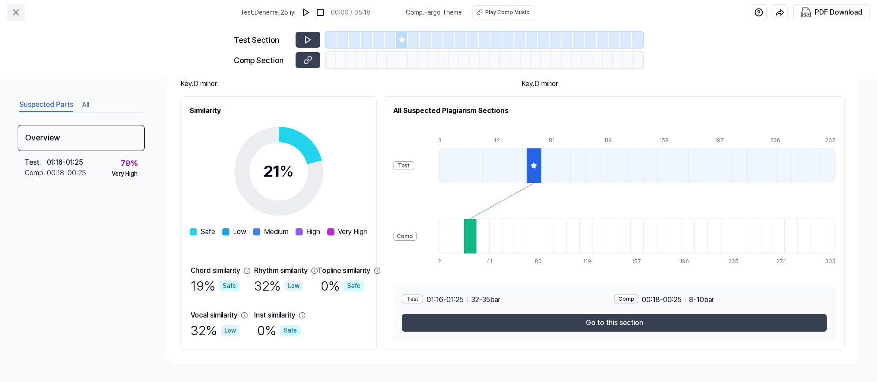 This screenshot has width=877, height=382. Describe the element at coordinates (445, 300) in the screenshot. I see `span: 01:16 - 01:25` at that location.